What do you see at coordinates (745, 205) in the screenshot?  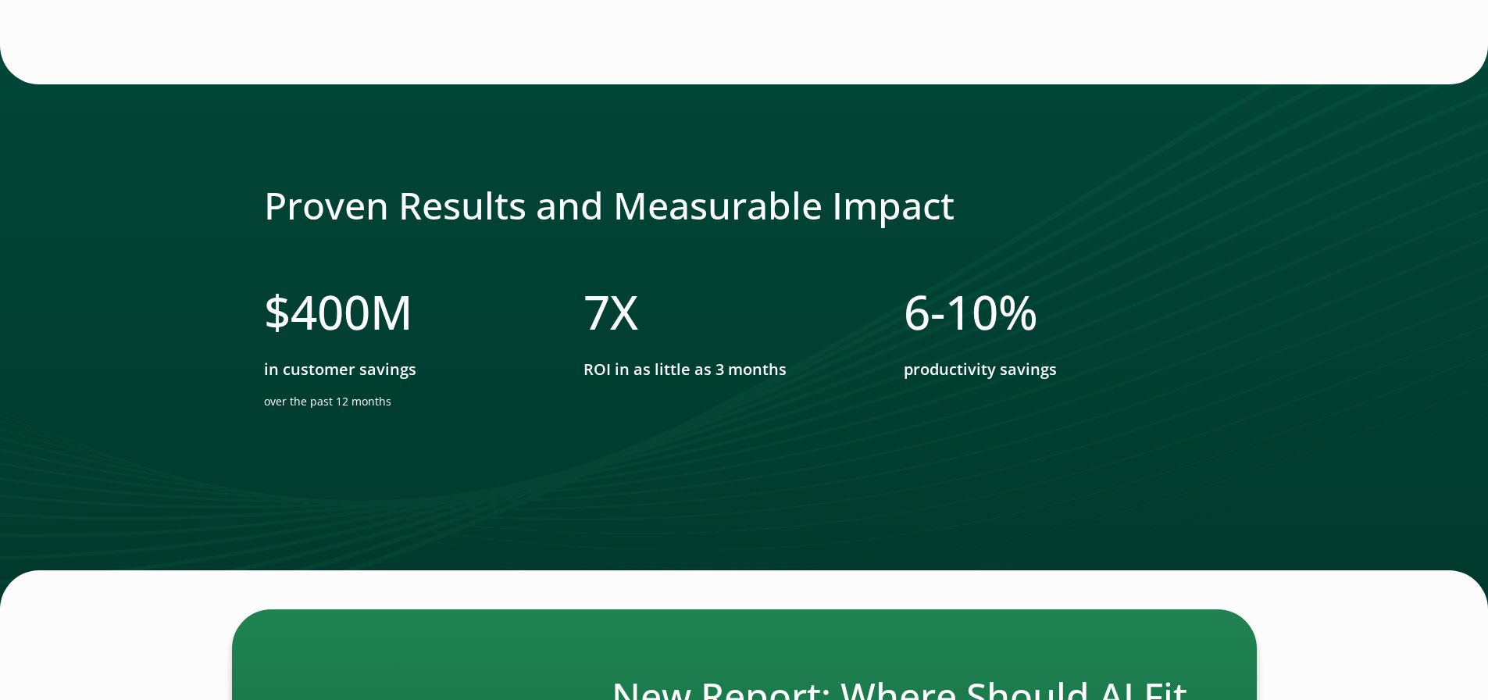 I see `h2: Proven Results and Measurable Impact` at bounding box center [745, 205].